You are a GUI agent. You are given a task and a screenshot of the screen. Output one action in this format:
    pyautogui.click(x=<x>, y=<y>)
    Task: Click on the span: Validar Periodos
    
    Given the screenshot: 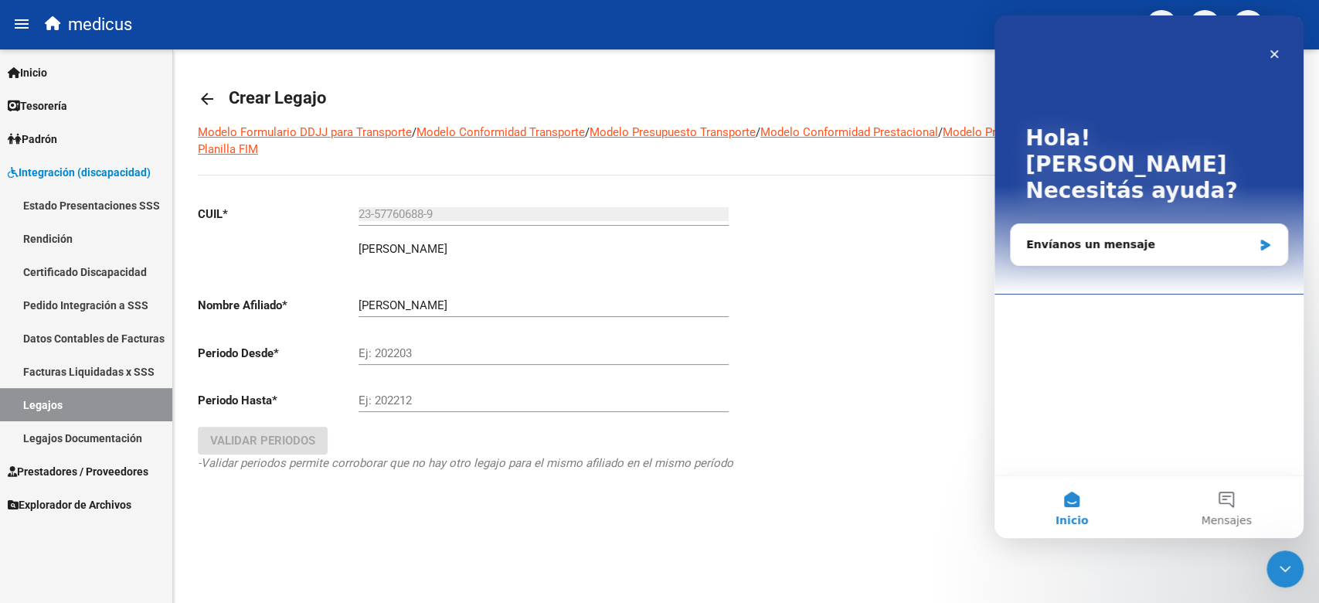 What is the action you would take?
    pyautogui.click(x=263, y=440)
    